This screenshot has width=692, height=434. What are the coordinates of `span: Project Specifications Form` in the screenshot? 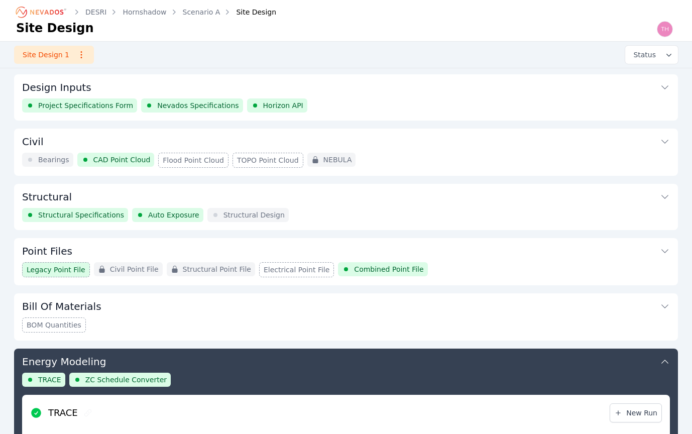 It's located at (85, 105).